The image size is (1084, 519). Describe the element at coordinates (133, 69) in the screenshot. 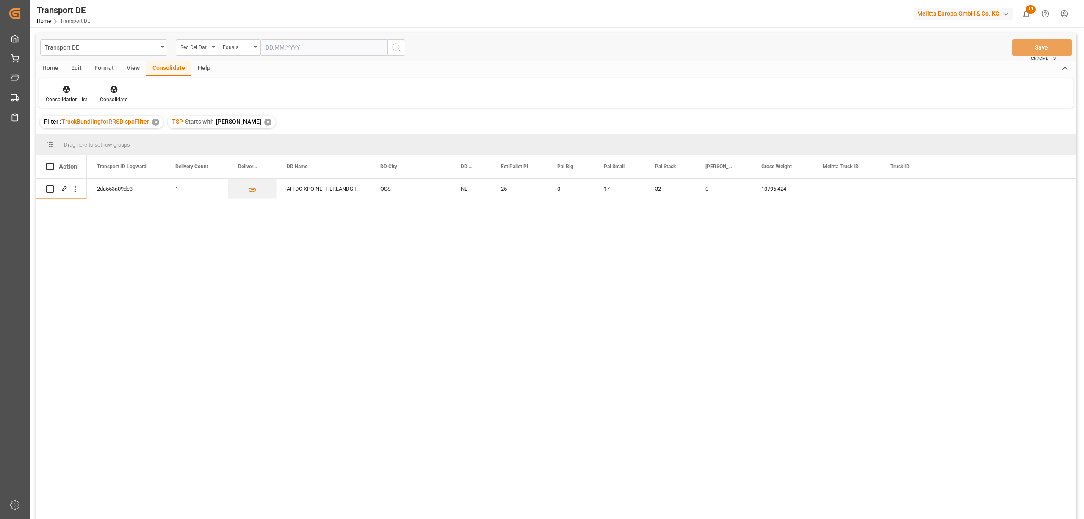

I see `div: View` at that location.